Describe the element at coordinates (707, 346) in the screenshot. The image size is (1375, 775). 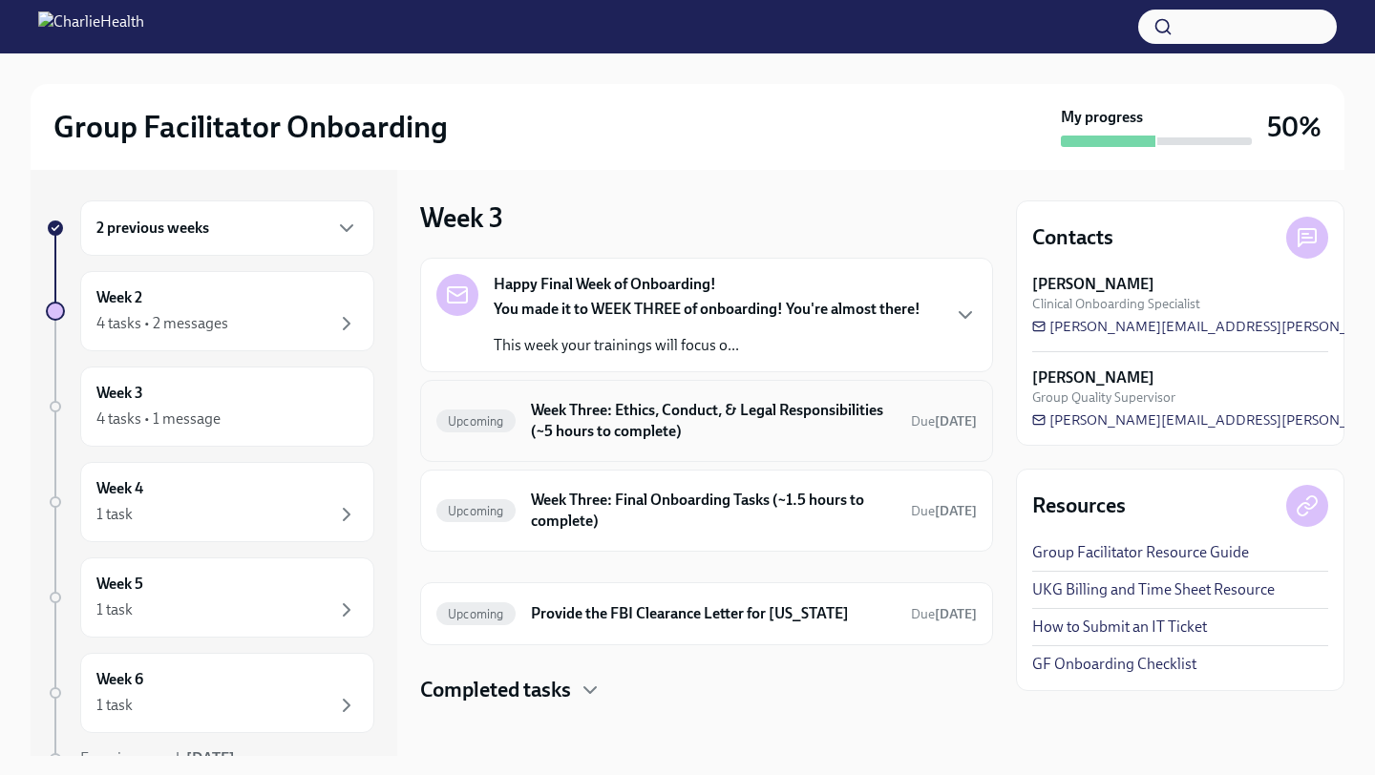
I see `p: This week your trainings will focus o...` at that location.